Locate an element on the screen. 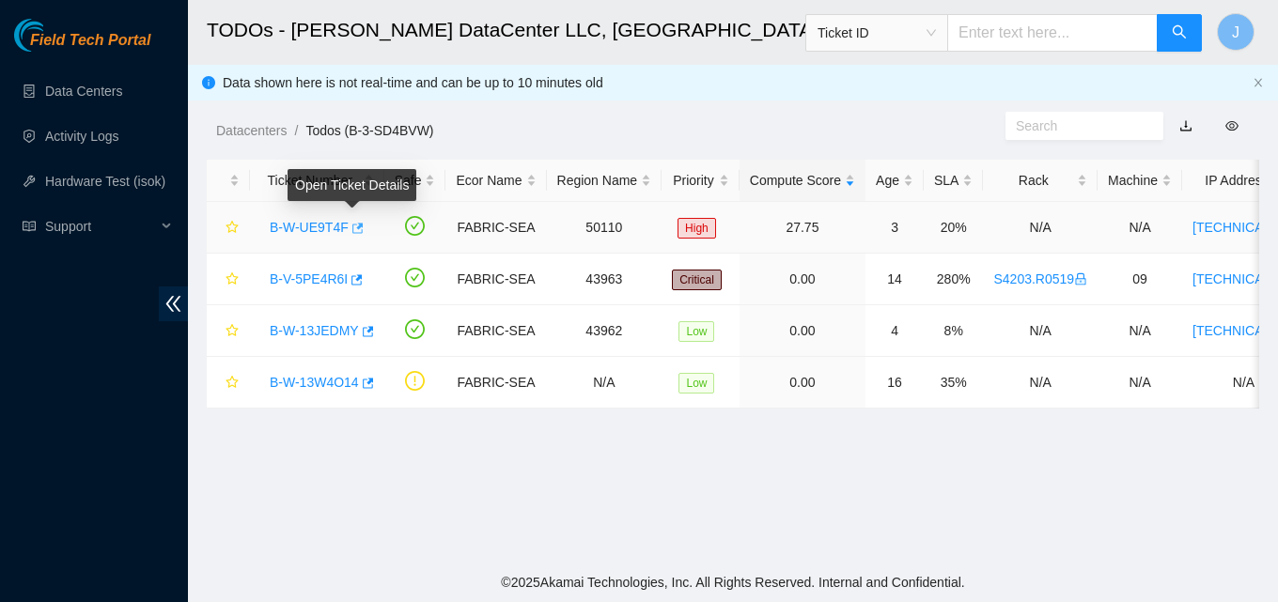  a: Data Centers is located at coordinates (84, 91).